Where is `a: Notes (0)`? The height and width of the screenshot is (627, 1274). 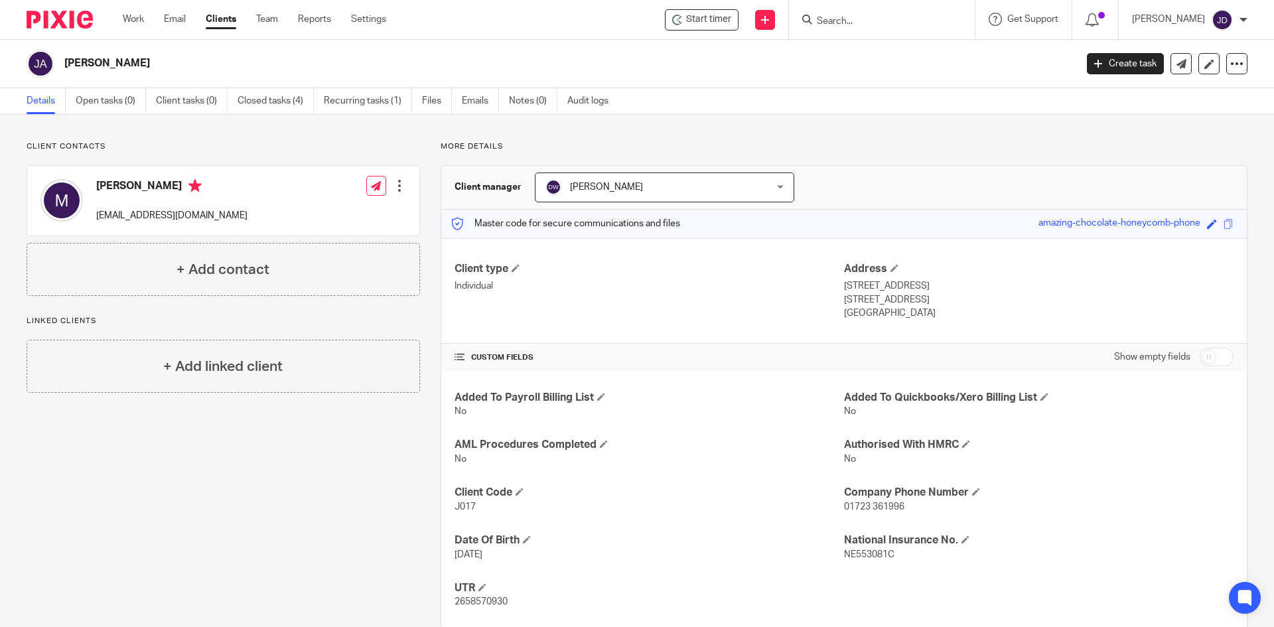
a: Notes (0) is located at coordinates (533, 101).